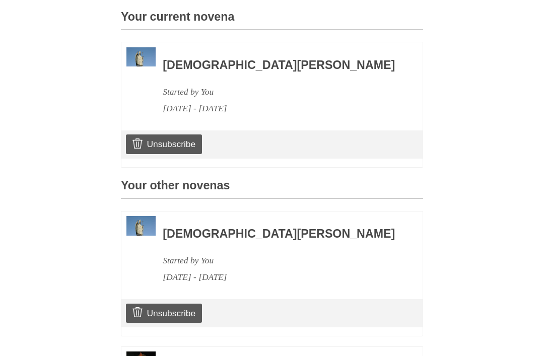 Image resolution: width=544 pixels, height=356 pixels. I want to click on h3: Your current novena, so click(272, 20).